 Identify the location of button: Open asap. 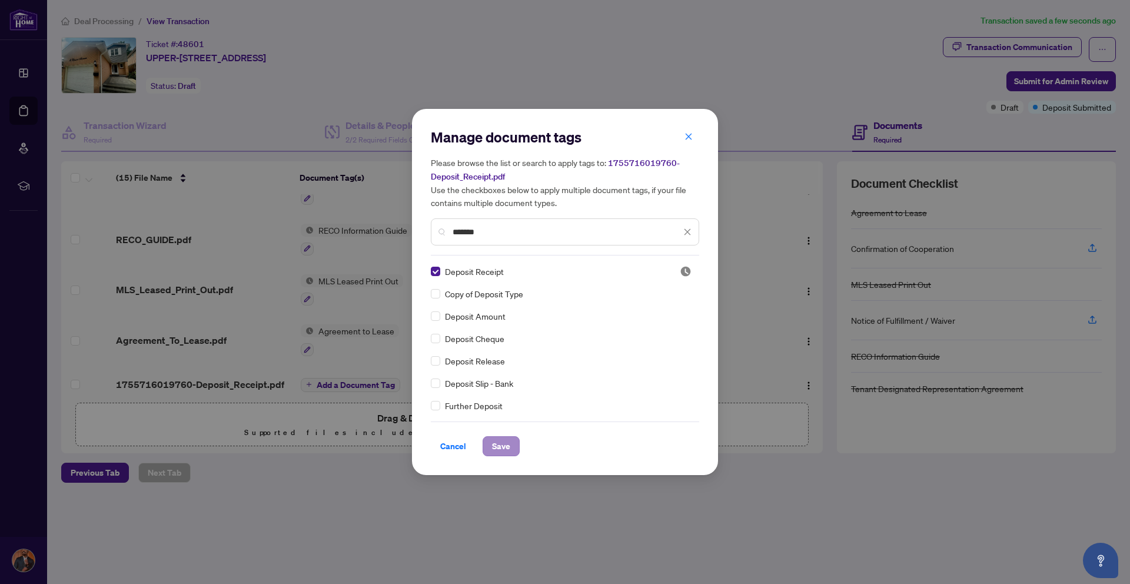
(1101, 560).